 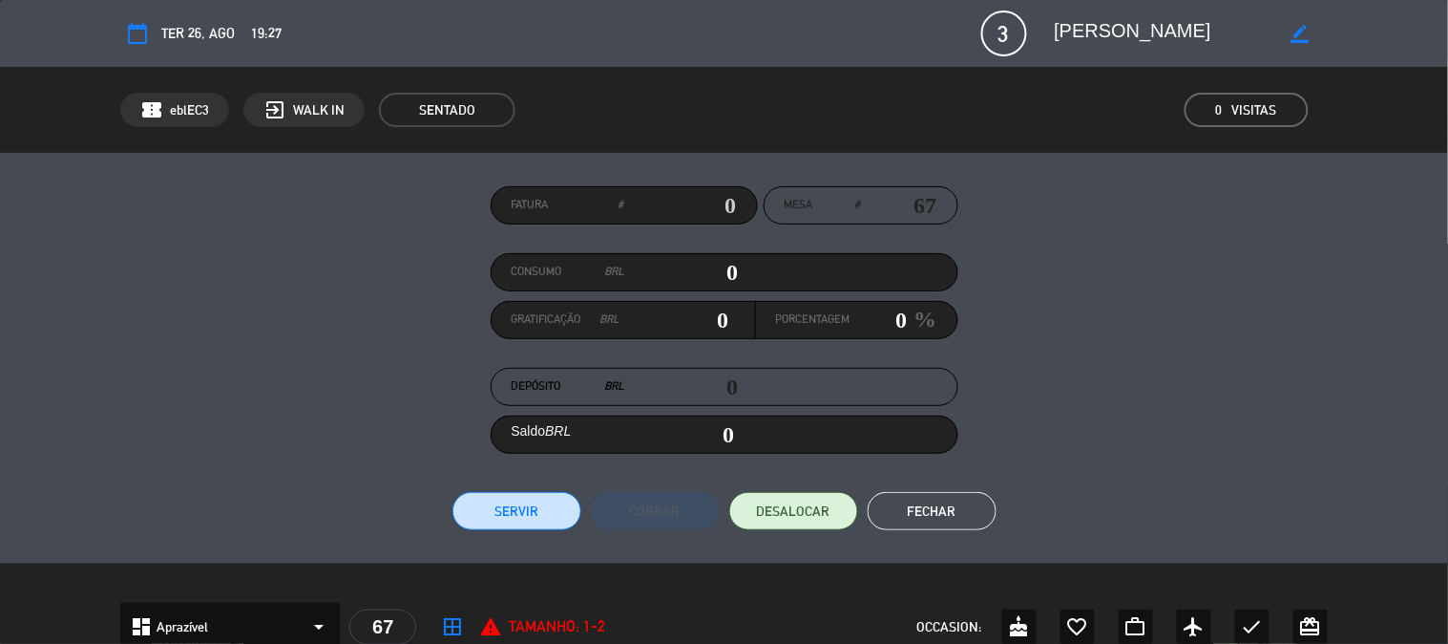 What do you see at coordinates (319, 626) in the screenshot?
I see `i: arrow_drop_down` at bounding box center [319, 626].